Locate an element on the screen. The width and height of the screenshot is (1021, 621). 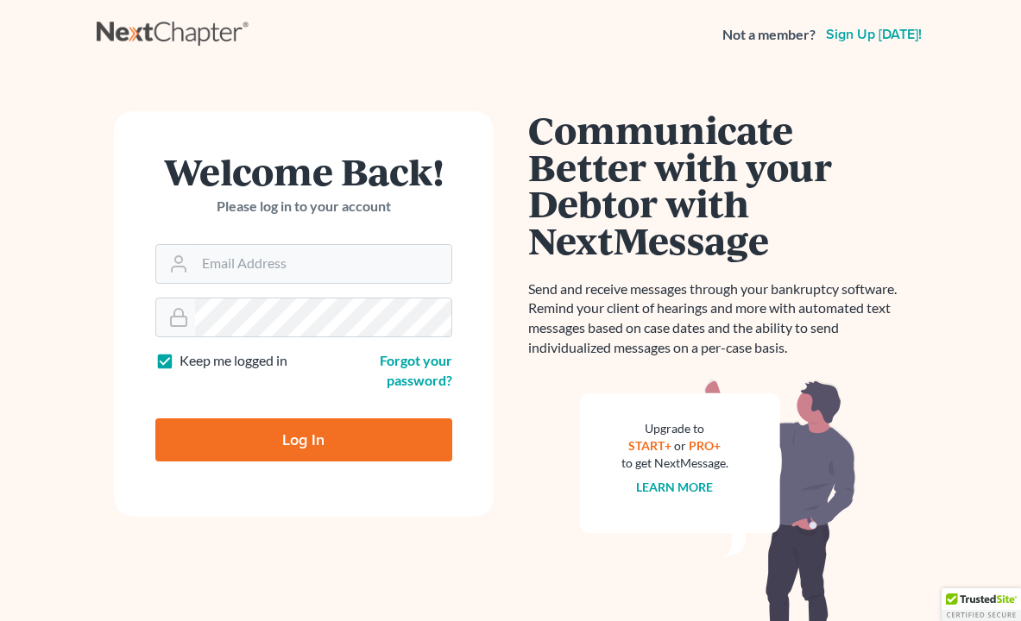
a: START+ is located at coordinates (650, 445).